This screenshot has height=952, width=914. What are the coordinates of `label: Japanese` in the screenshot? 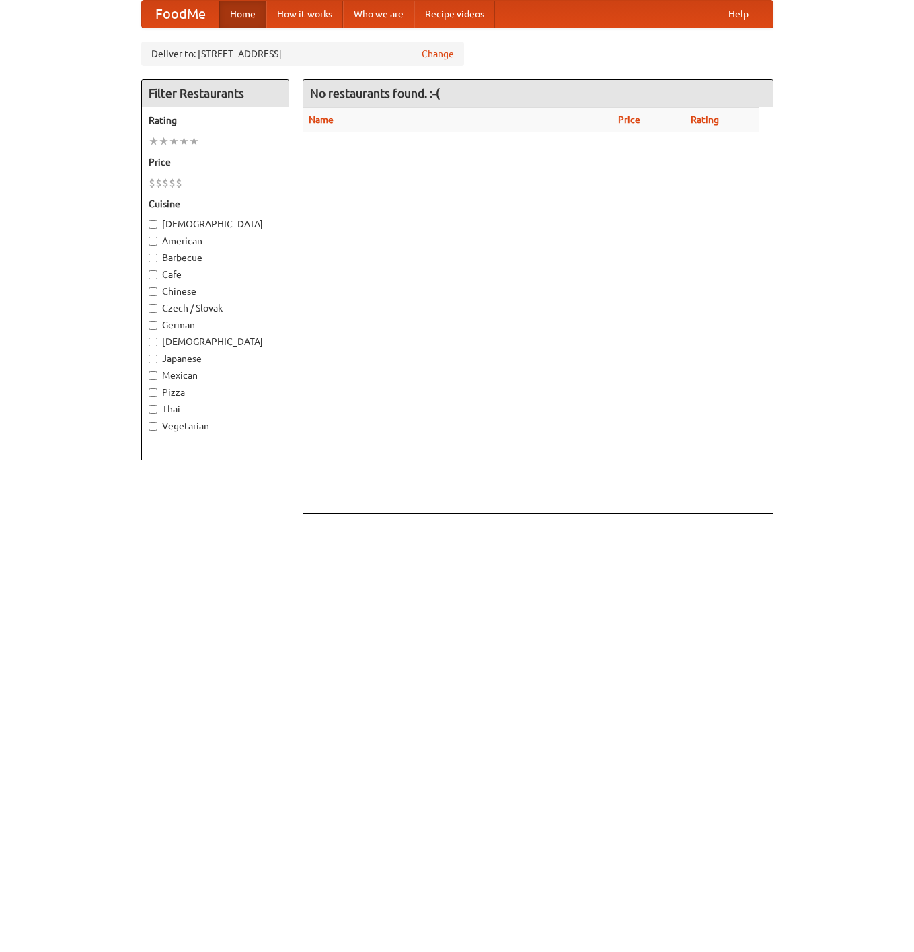 It's located at (215, 359).